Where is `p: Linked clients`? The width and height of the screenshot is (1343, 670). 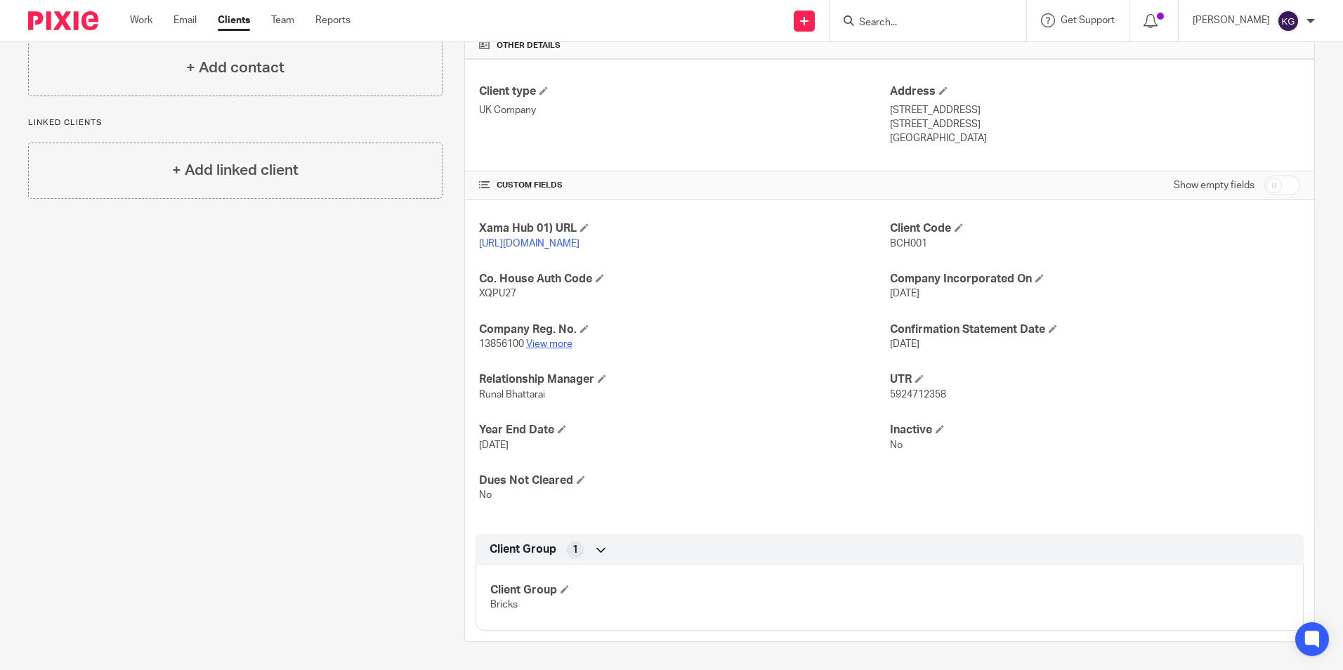 p: Linked clients is located at coordinates (235, 123).